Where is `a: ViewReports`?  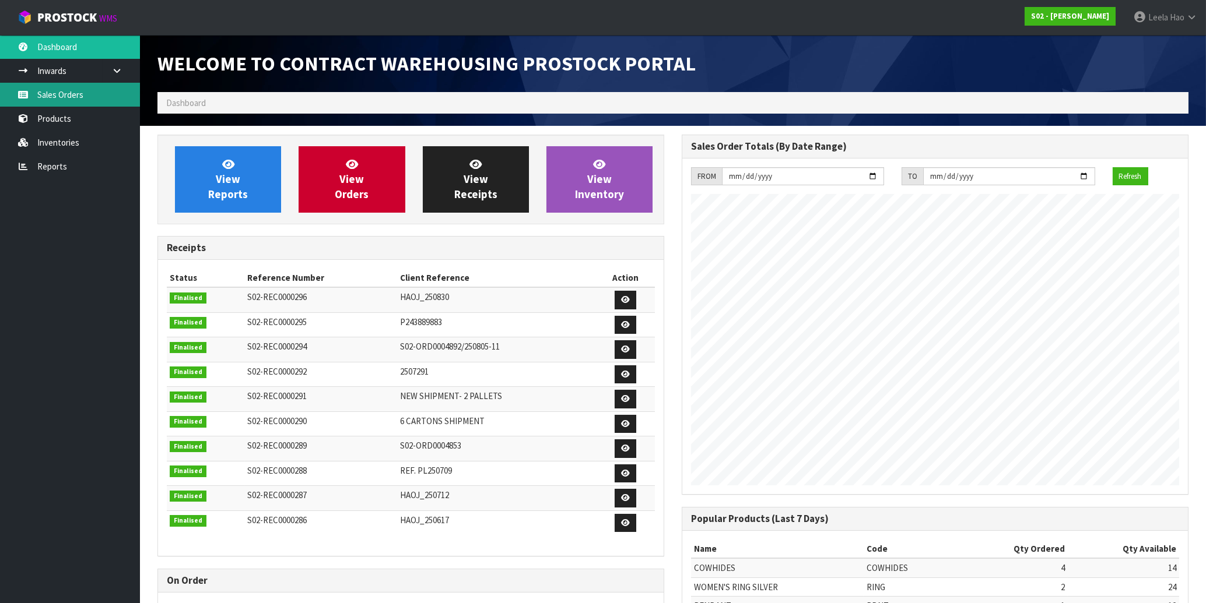 a: ViewReports is located at coordinates (228, 180).